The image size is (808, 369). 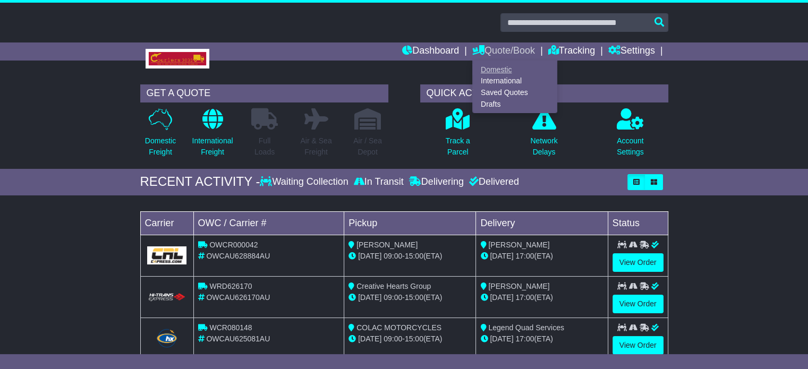 I want to click on span: OWCAU628884AU, so click(x=238, y=256).